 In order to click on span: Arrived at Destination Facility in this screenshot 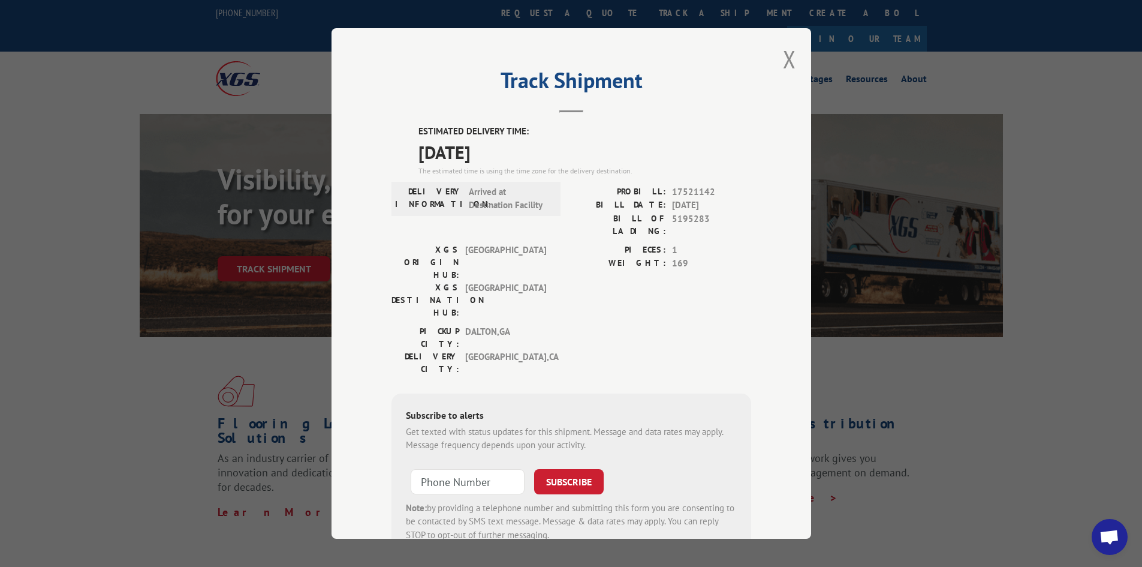, I will do `click(509, 198)`.